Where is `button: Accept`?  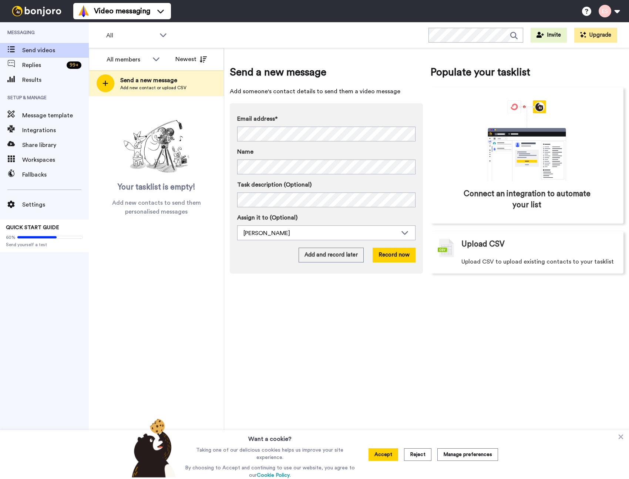 button: Accept is located at coordinates (384, 455).